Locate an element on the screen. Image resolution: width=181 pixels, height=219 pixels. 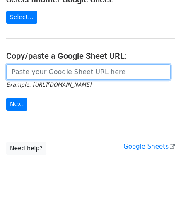
a: Select... is located at coordinates (22, 17).